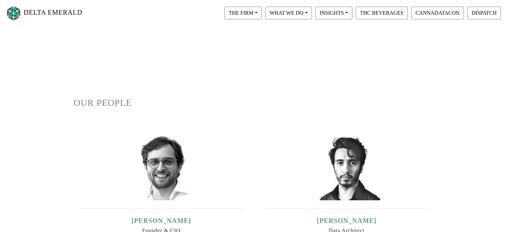  Describe the element at coordinates (438, 12) in the screenshot. I see `a: CANNADATACON` at that location.